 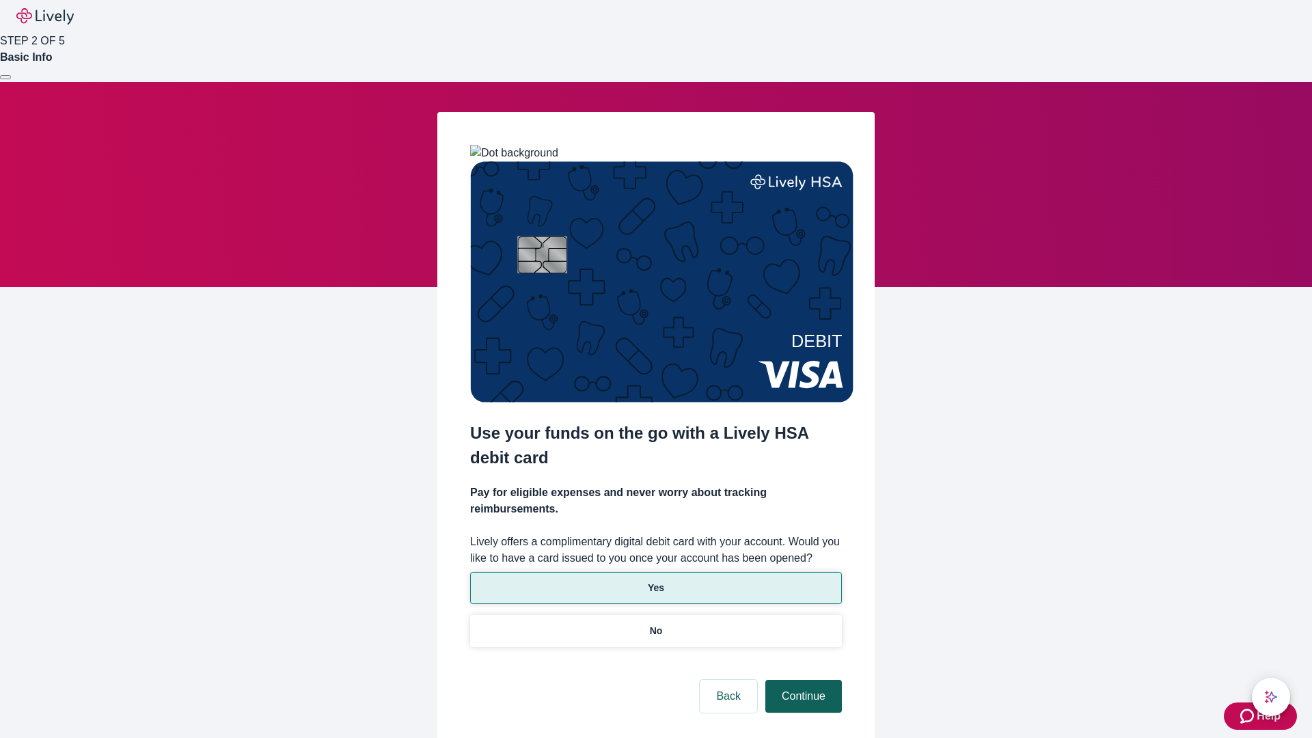 What do you see at coordinates (1271, 697) in the screenshot?
I see `svg: Lively AI Assistant` at bounding box center [1271, 697].